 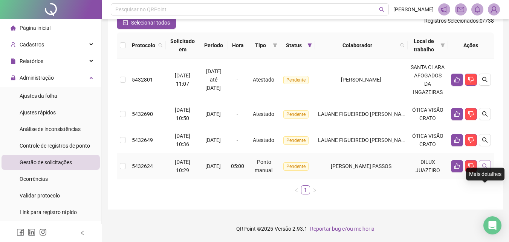 What do you see at coordinates (486, 174) in the screenshot?
I see `div: Mais detalhes` at bounding box center [486, 174].